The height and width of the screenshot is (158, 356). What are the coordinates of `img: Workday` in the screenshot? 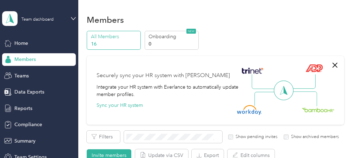 It's located at (249, 110).